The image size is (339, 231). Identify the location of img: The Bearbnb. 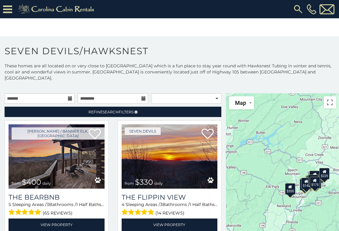
(56, 156).